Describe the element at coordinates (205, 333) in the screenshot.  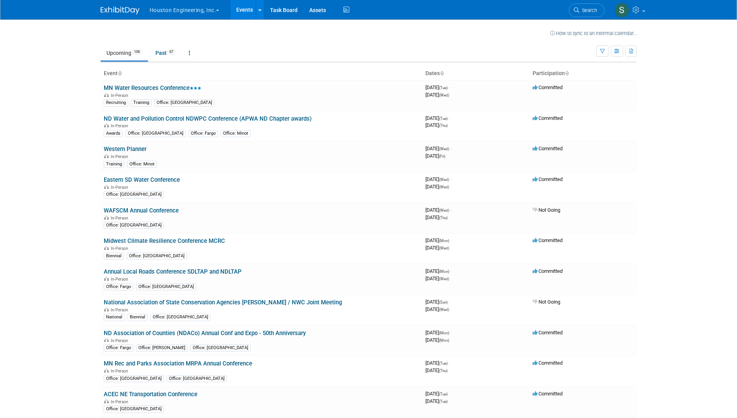
I see `a: ND Association of Counties (NDACo) Annual Conf and Expo - 50th Anniversary` at that location.